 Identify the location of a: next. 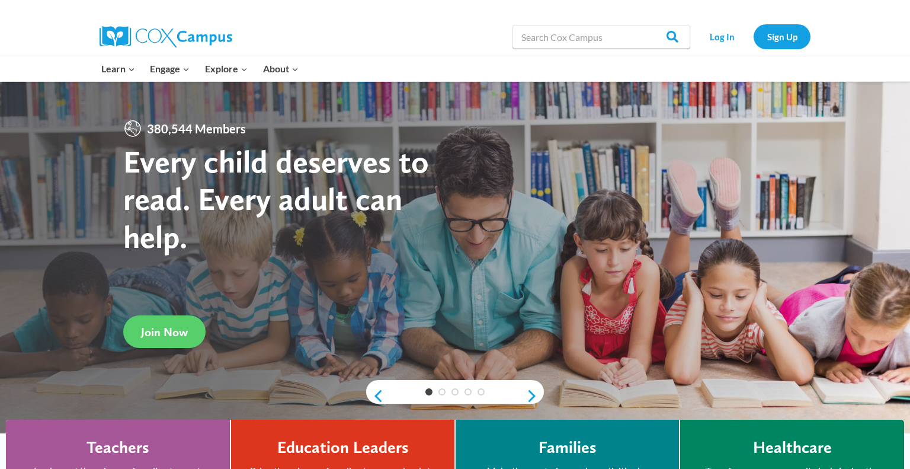
(535, 396).